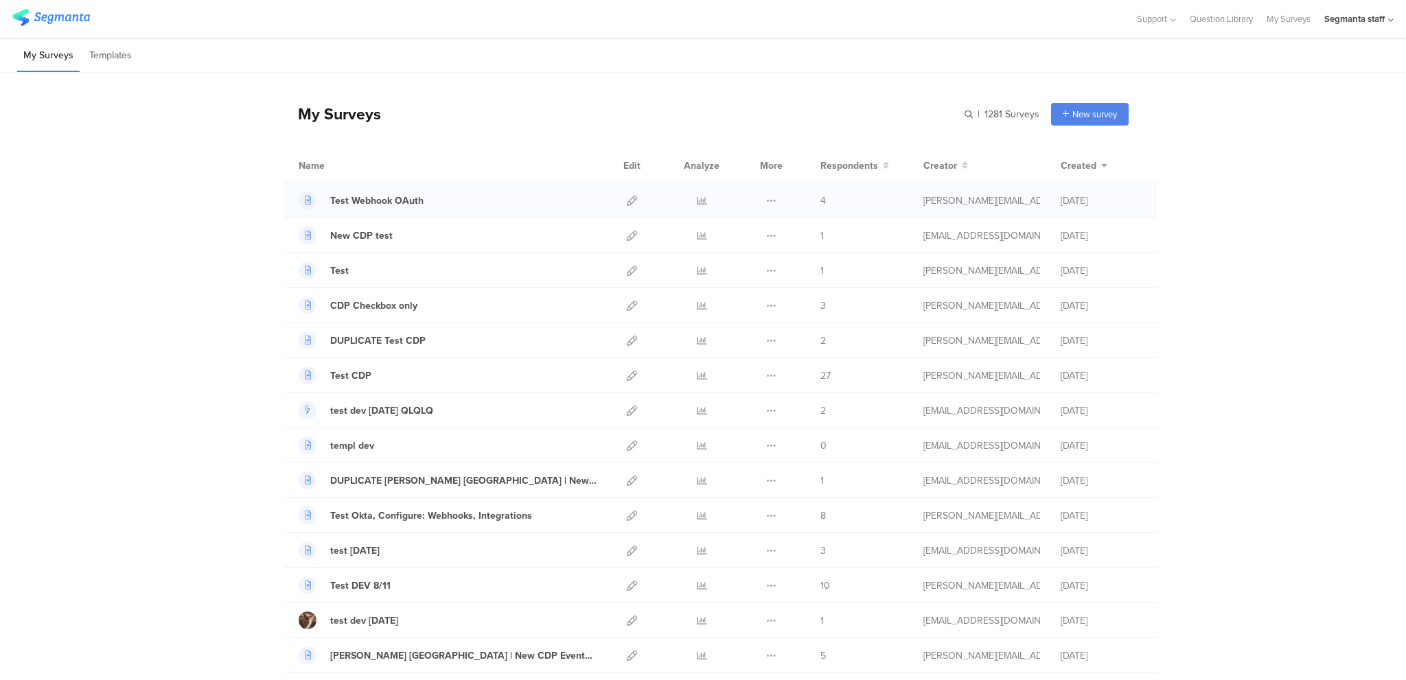 Image resolution: width=1406 pixels, height=680 pixels. I want to click on div: CDP Checkbox only, so click(374, 306).